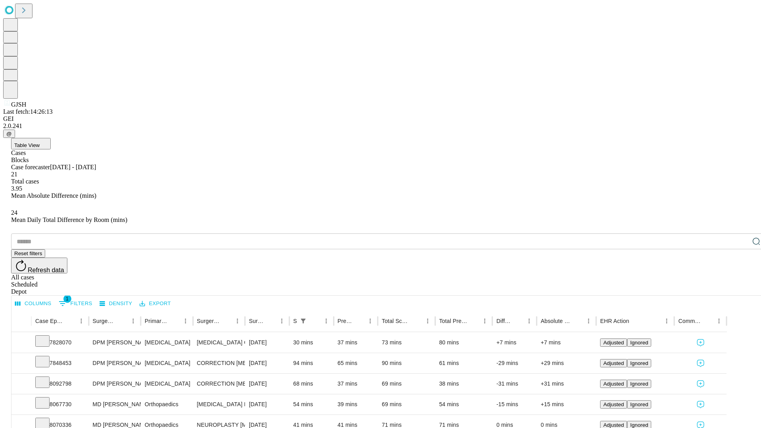 Image resolution: width=761 pixels, height=428 pixels. I want to click on div: Absolute Difference, so click(556, 321).